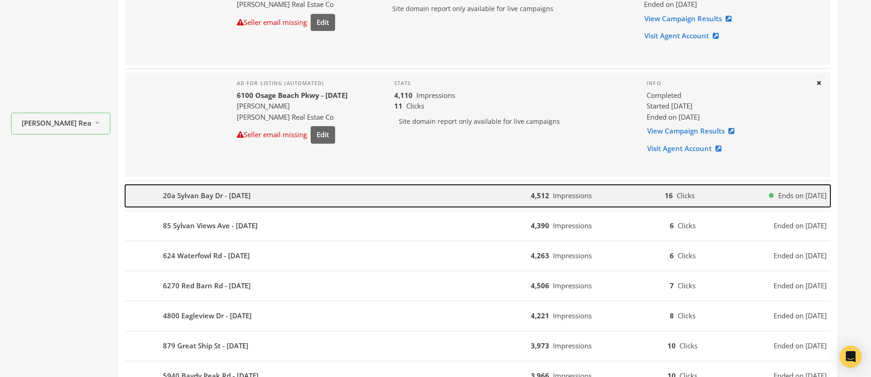 The height and width of the screenshot is (377, 871). I want to click on h4: Info, so click(727, 83).